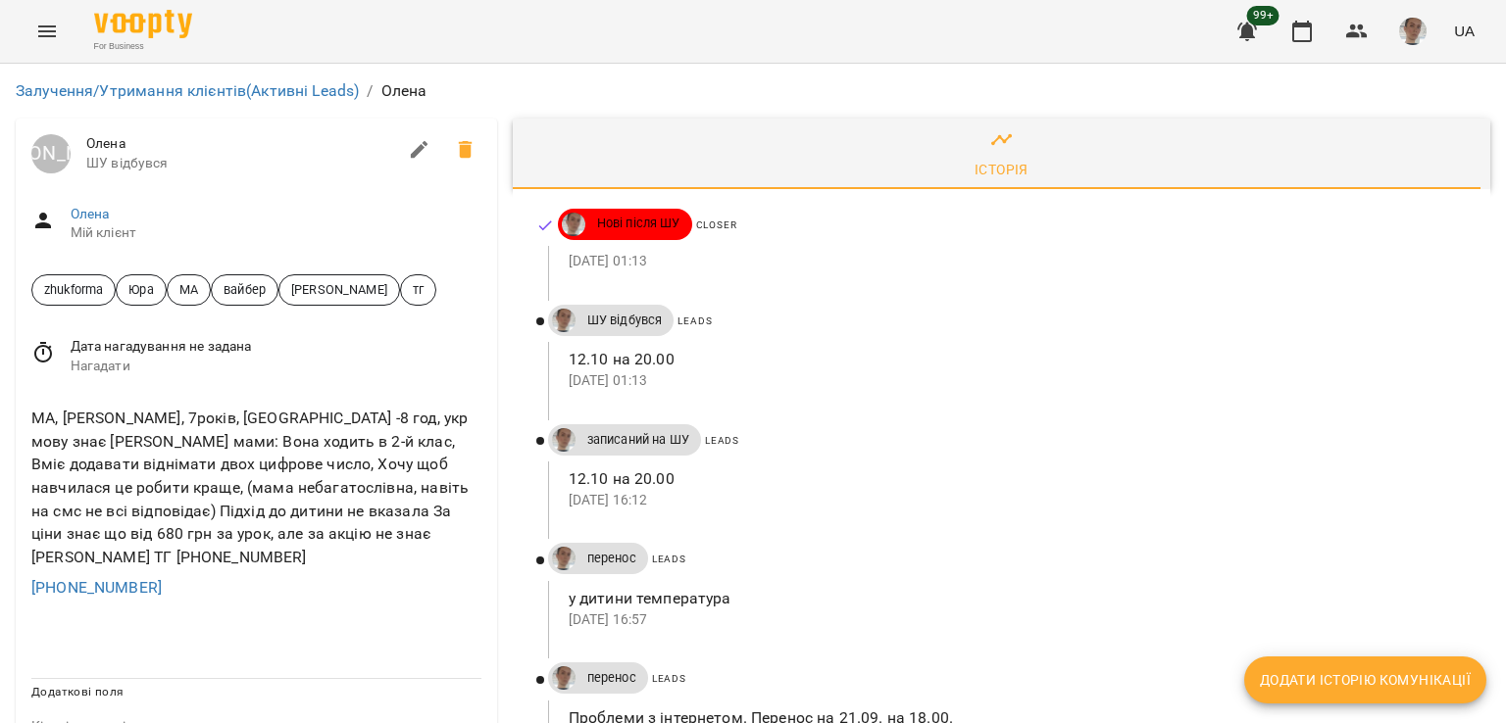 The image size is (1506, 723). Describe the element at coordinates (275, 367) in the screenshot. I see `span: Нагадати` at that location.